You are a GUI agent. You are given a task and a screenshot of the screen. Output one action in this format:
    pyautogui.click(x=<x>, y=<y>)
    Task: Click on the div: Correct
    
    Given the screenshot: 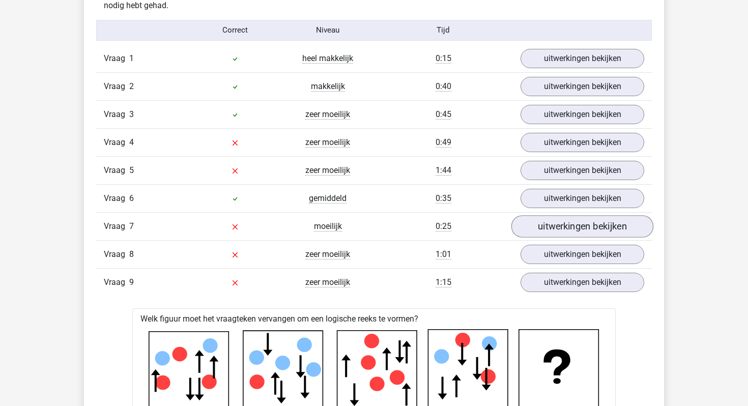 What is the action you would take?
    pyautogui.click(x=236, y=30)
    